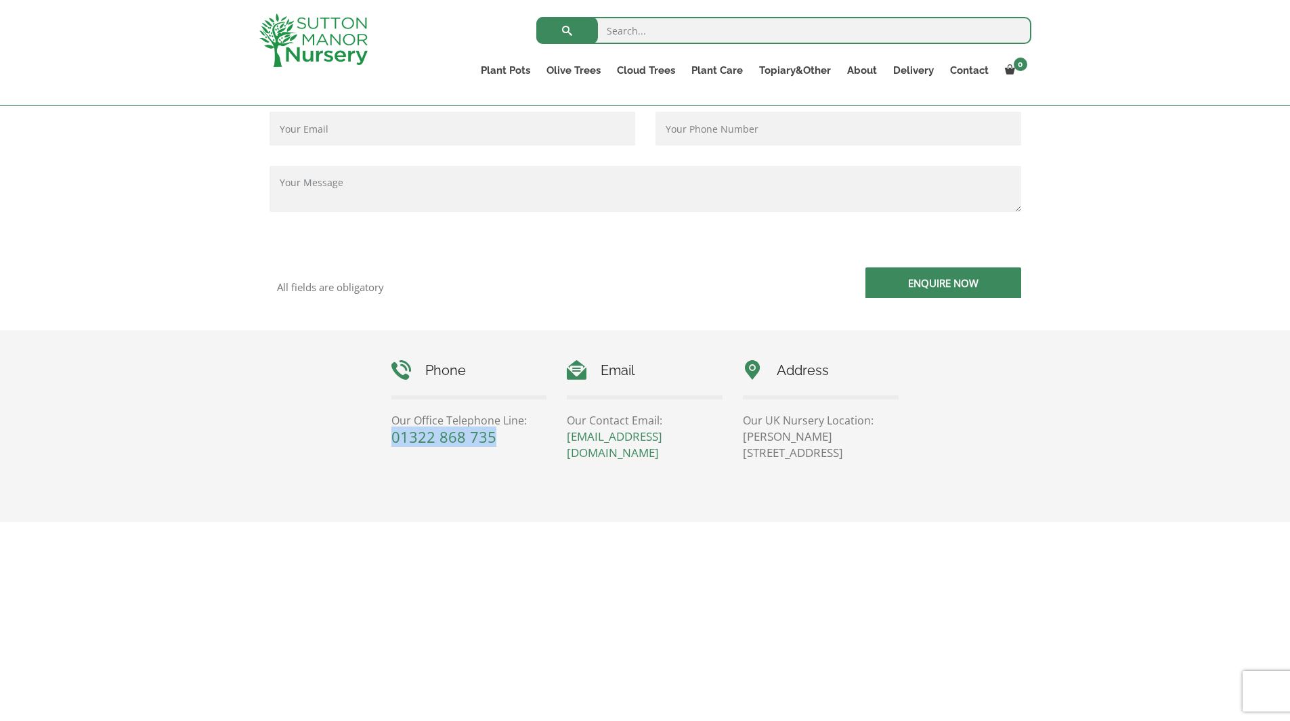  Describe the element at coordinates (456, 287) in the screenshot. I see `p: All fields are obligatory` at that location.